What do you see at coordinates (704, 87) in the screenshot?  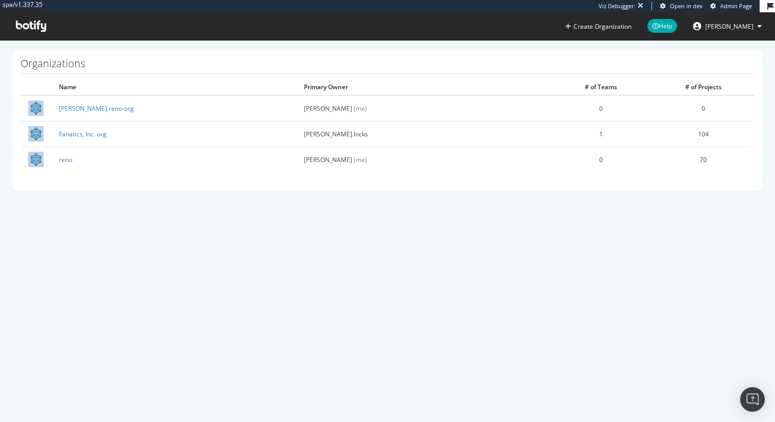 I see `th: # of Projects` at bounding box center [704, 87].